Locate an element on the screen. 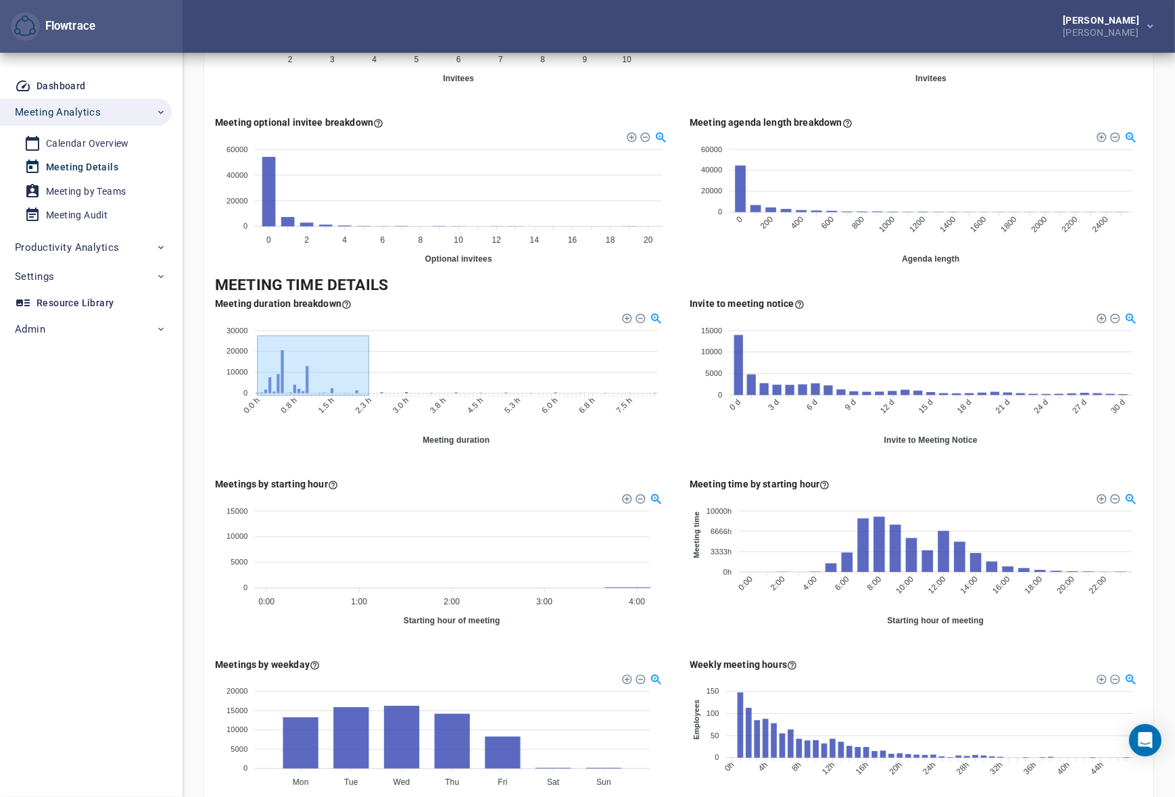  div: Here you see how many meetings you have with per optional invitees (up to 20 optional invitees). is located at coordinates (299, 122).